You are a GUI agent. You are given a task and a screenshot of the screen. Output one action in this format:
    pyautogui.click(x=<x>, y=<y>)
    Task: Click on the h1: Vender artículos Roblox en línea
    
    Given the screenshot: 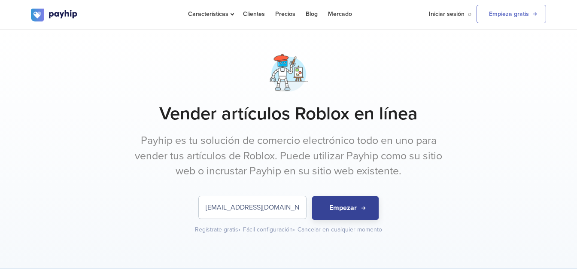 What is the action you would take?
    pyautogui.click(x=289, y=114)
    